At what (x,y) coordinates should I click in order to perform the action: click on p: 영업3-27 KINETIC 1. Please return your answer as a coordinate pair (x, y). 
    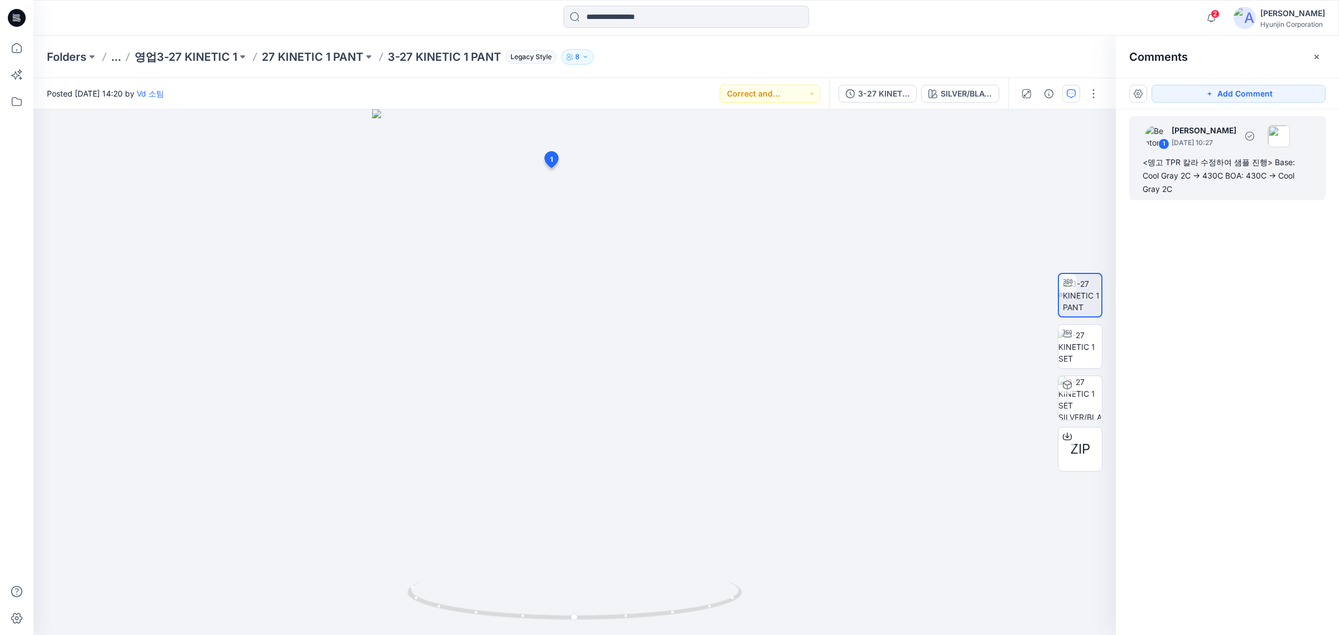
    Looking at the image, I should click on (186, 57).